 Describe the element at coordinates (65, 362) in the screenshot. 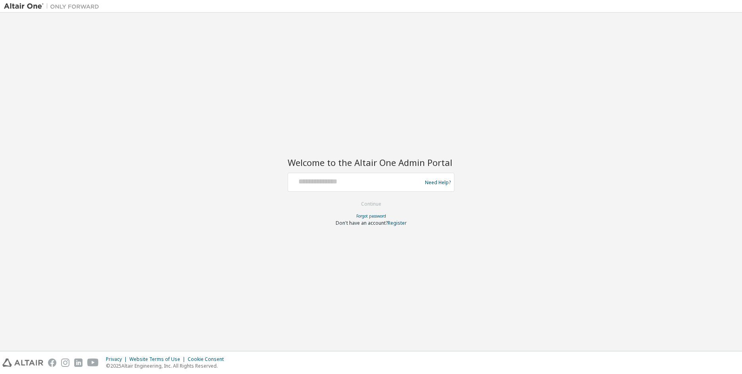

I see `img: instagram.svg` at that location.